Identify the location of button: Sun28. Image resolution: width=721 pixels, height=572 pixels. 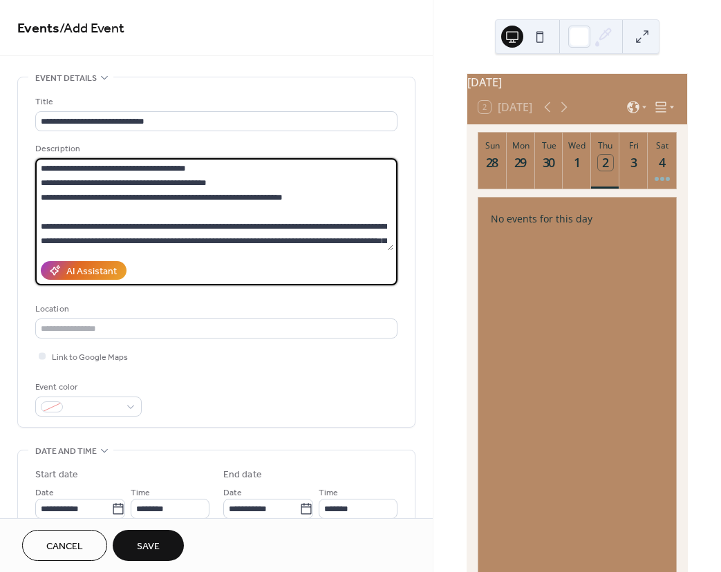
(492, 160).